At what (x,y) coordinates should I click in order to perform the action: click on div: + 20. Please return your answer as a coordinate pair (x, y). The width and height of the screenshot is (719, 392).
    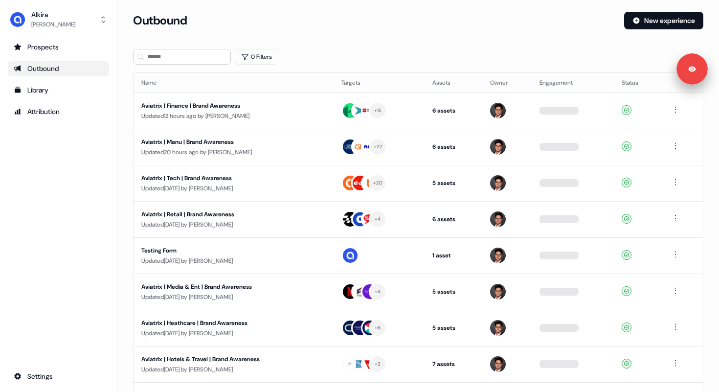
    Looking at the image, I should click on (377, 183).